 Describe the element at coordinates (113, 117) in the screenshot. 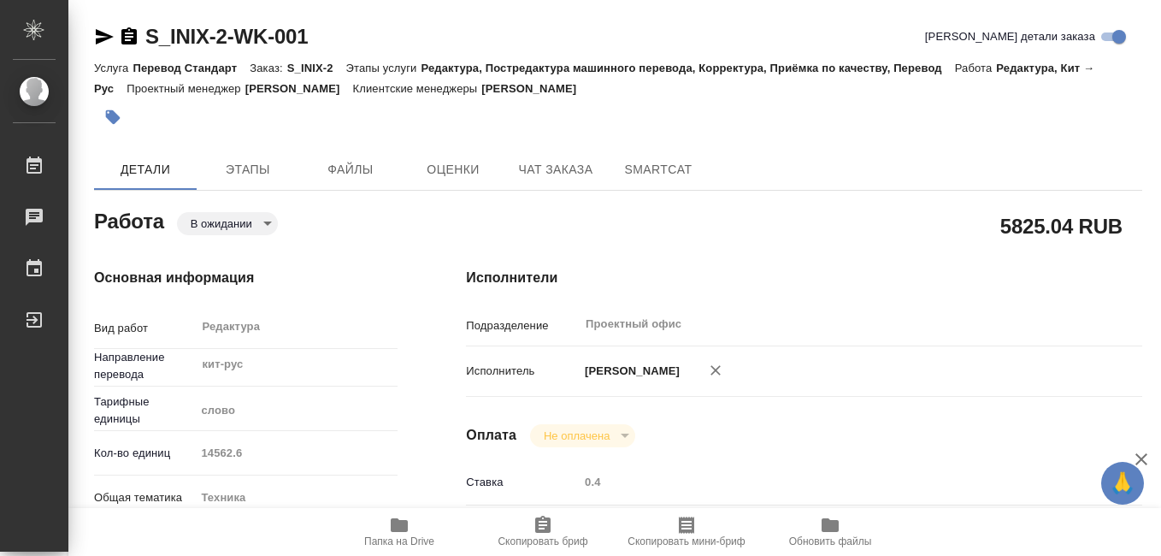

I see `button: Добавить тэг` at that location.